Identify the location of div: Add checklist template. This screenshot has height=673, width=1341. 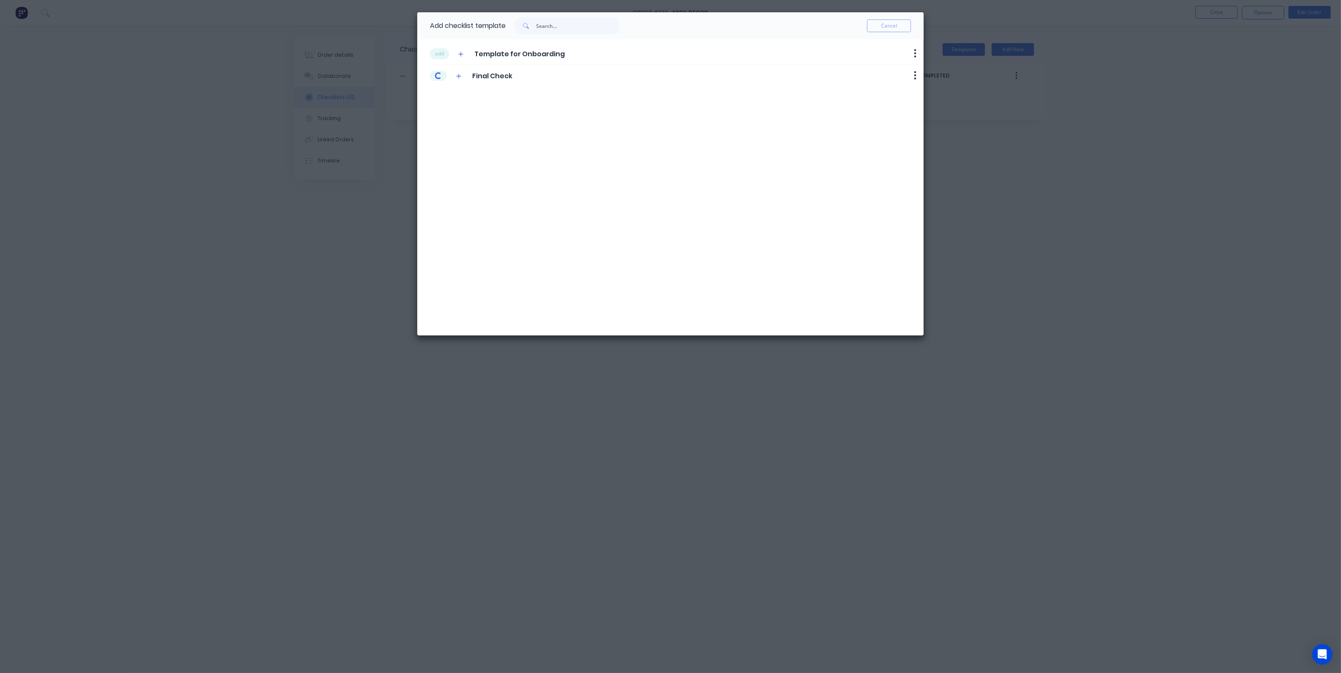
(467, 26).